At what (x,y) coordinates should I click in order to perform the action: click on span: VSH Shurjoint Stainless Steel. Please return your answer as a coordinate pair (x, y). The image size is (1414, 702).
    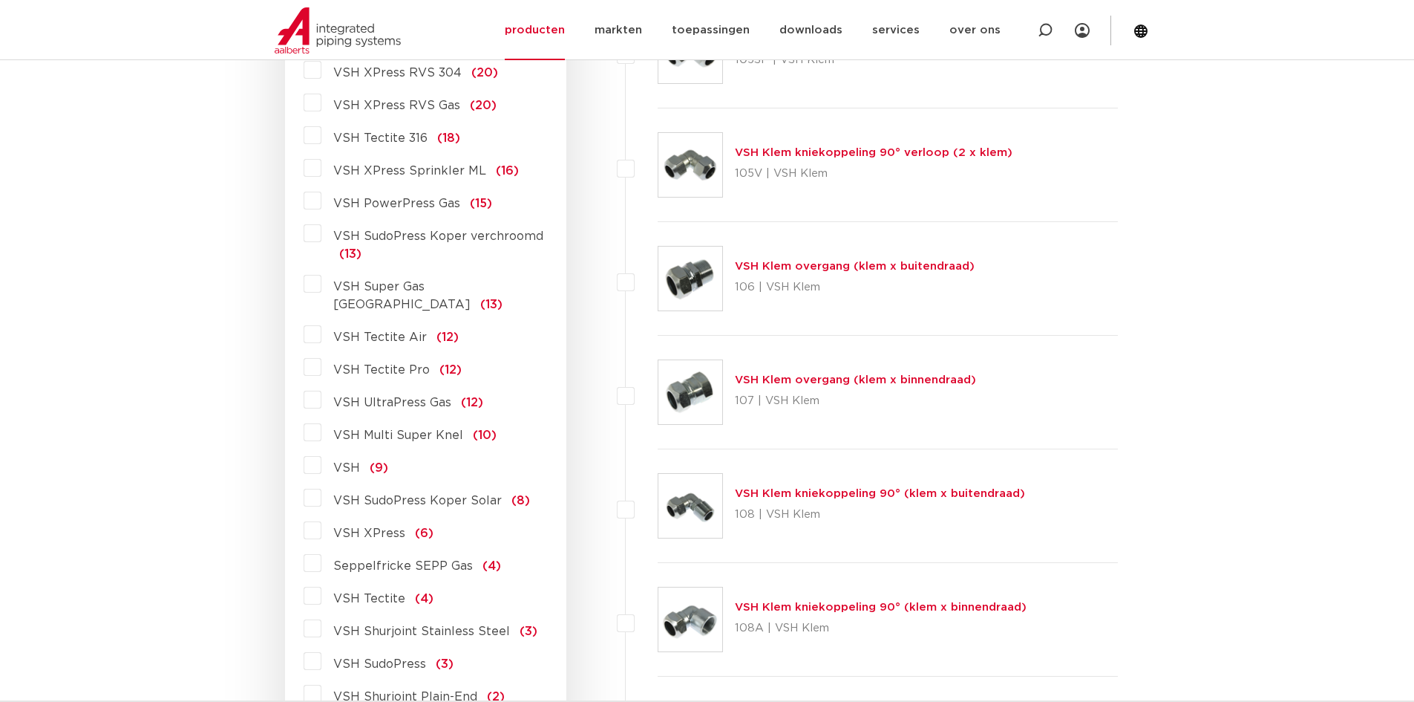
    Looking at the image, I should click on (422, 631).